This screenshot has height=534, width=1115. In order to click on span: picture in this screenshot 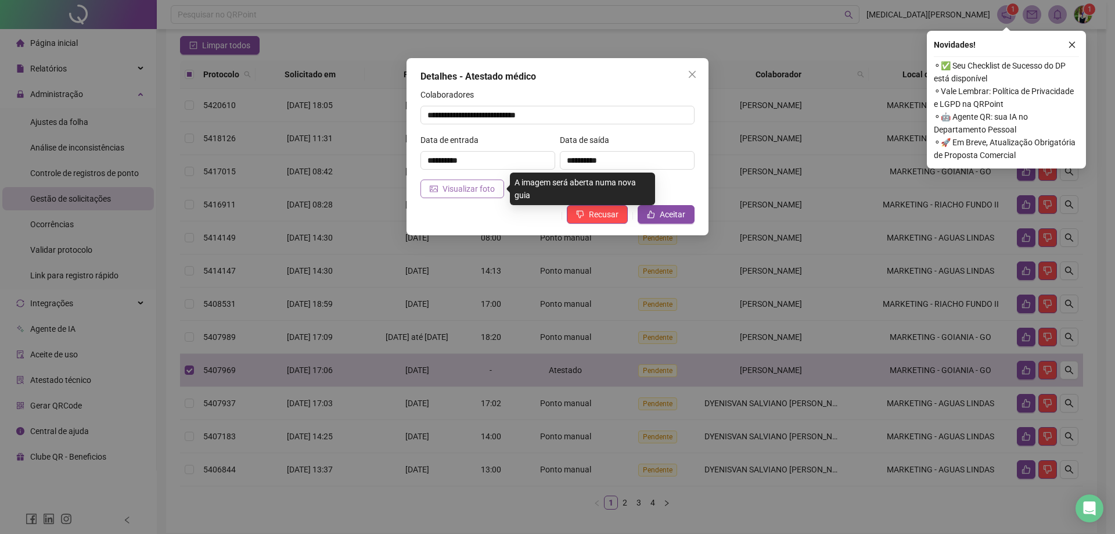, I will do `click(434, 189)`.